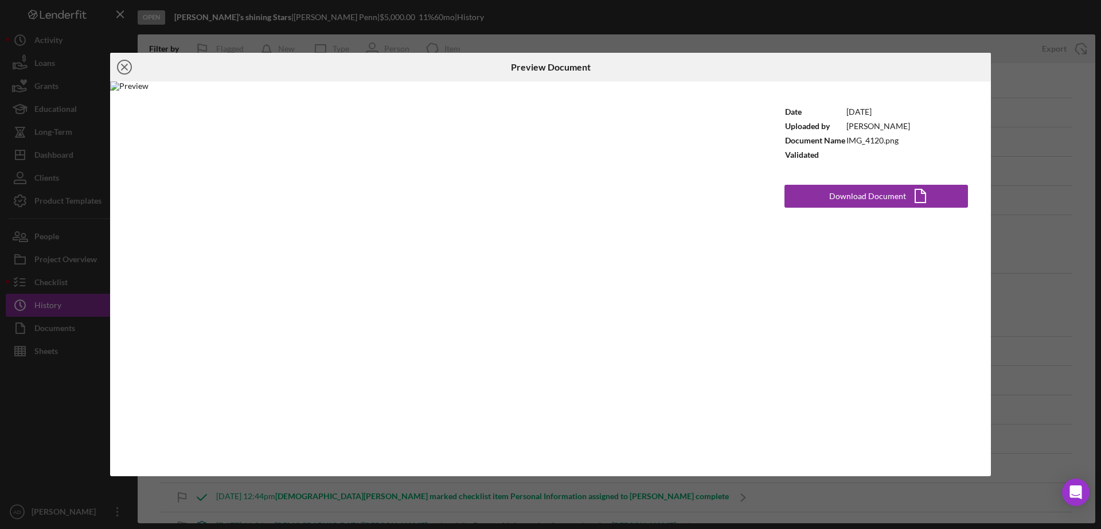  I want to click on b: Validated, so click(802, 154).